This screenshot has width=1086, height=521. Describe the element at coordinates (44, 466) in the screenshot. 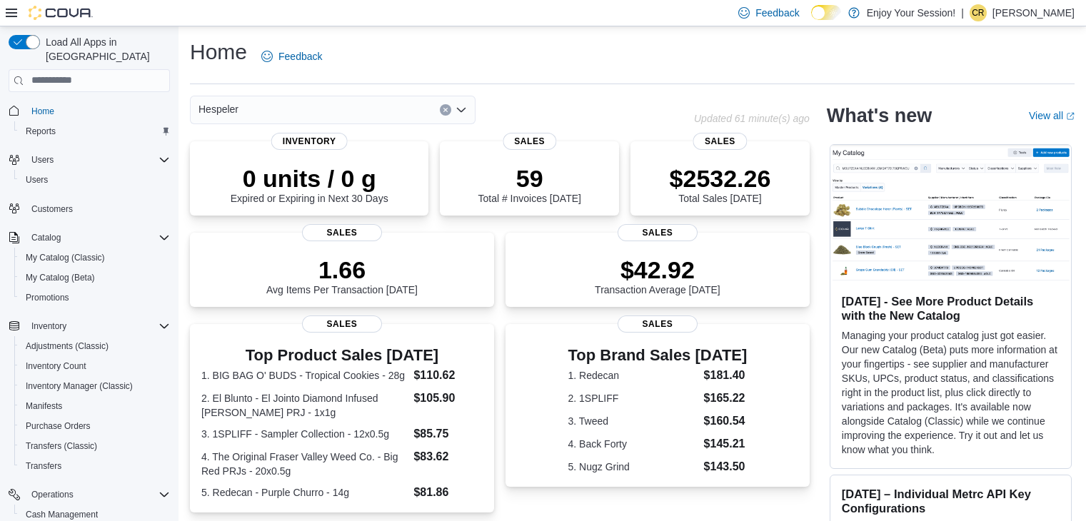

I see `a: Transfers` at that location.